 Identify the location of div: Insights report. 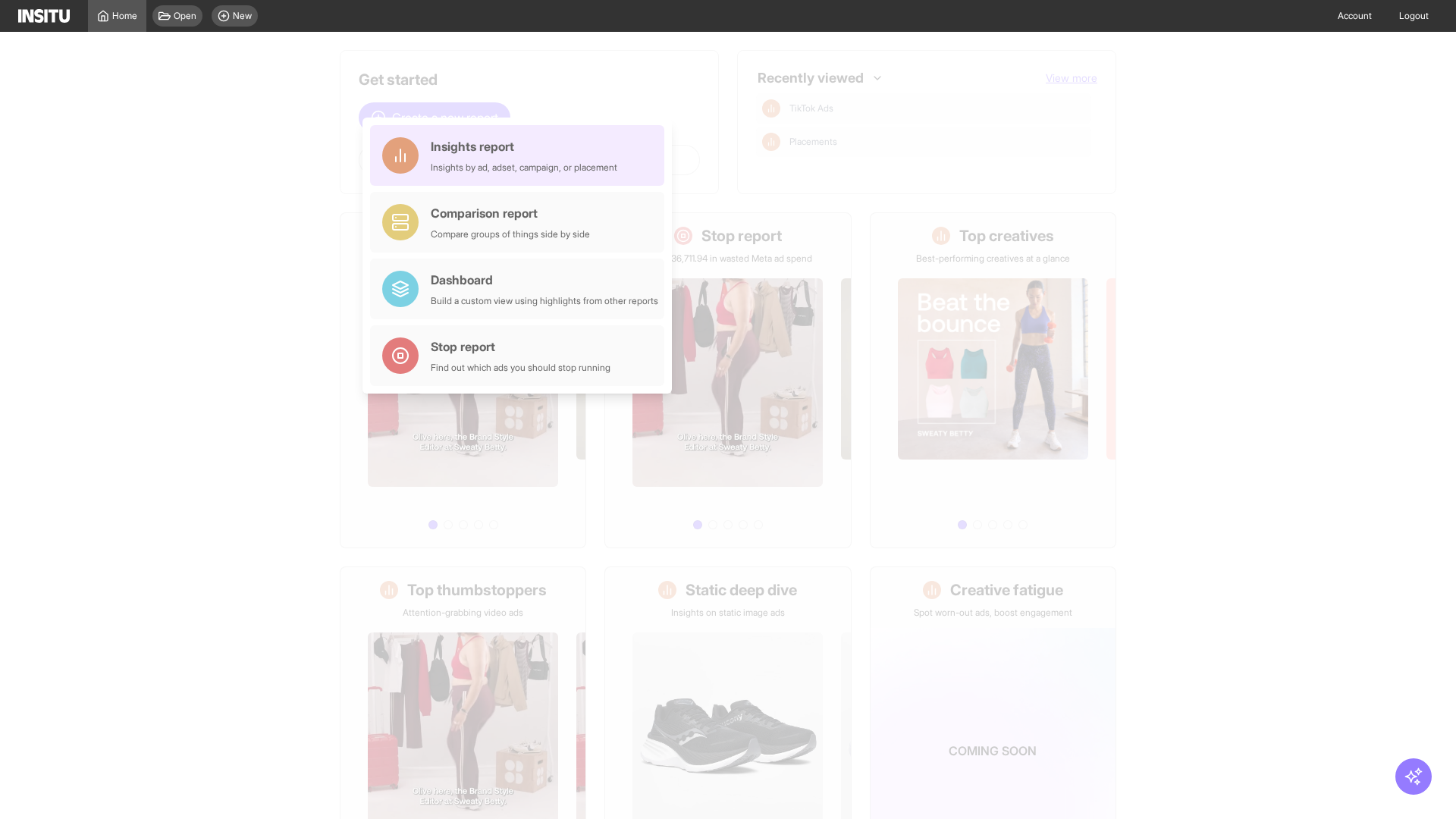
(524, 146).